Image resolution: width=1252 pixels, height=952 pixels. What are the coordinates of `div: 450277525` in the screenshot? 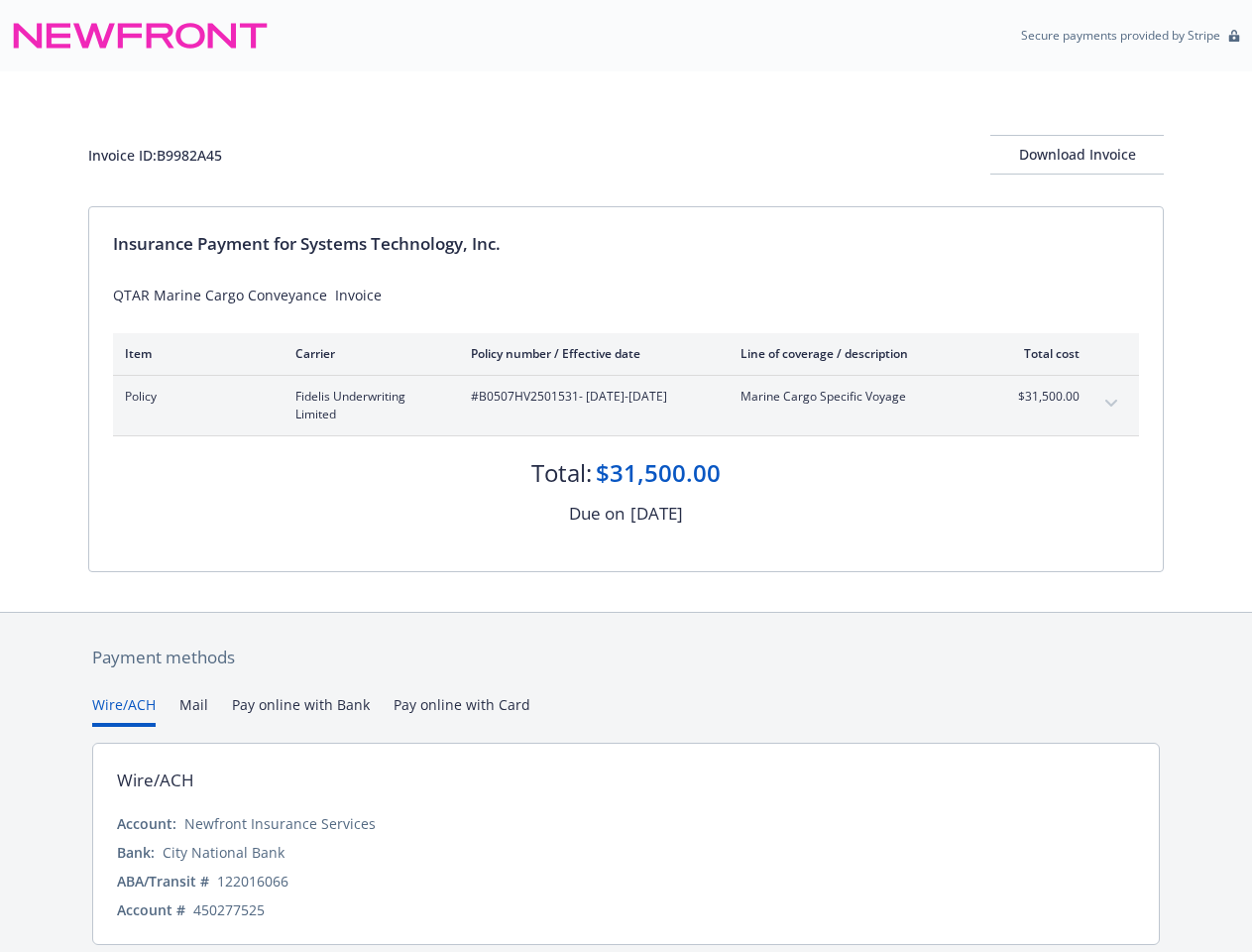 It's located at (229, 909).